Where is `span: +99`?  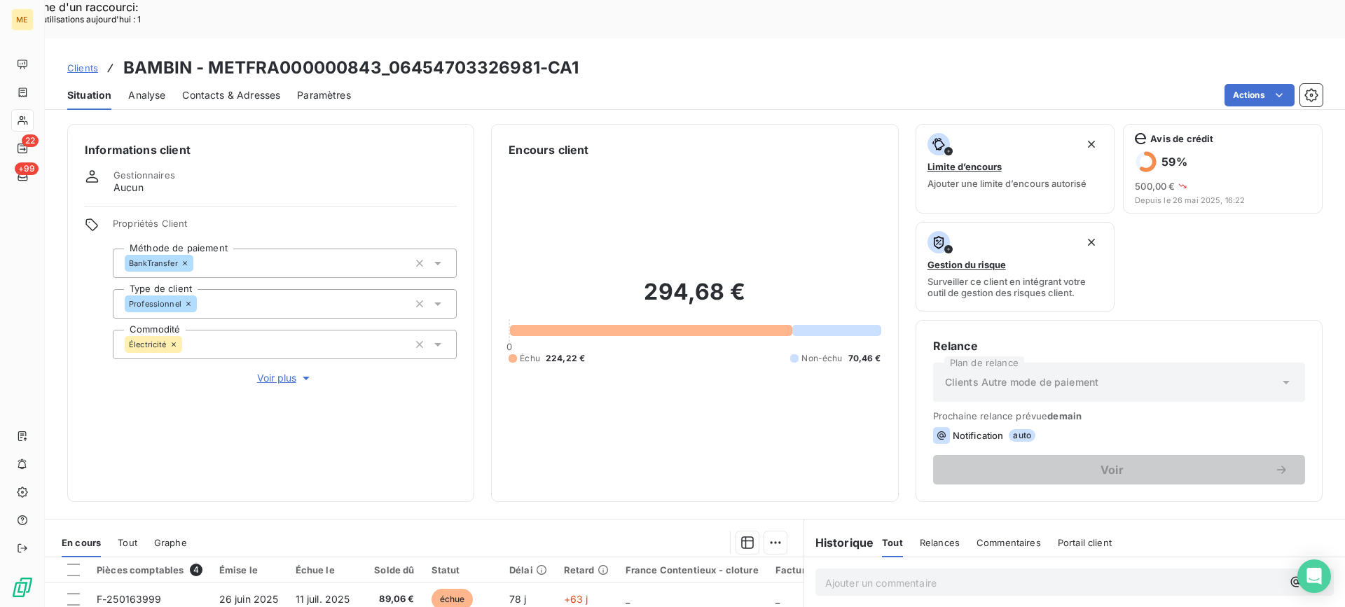
span: +99 is located at coordinates (27, 169).